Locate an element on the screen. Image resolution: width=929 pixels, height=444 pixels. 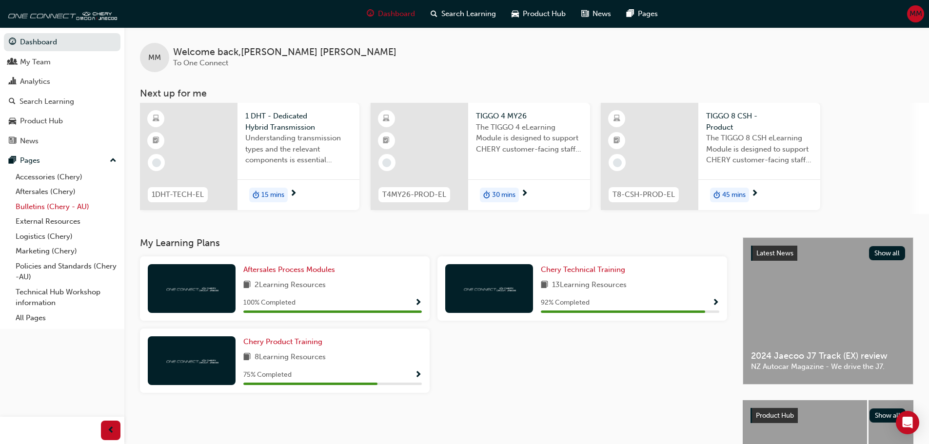
span: Dashboard is located at coordinates (397, 14).